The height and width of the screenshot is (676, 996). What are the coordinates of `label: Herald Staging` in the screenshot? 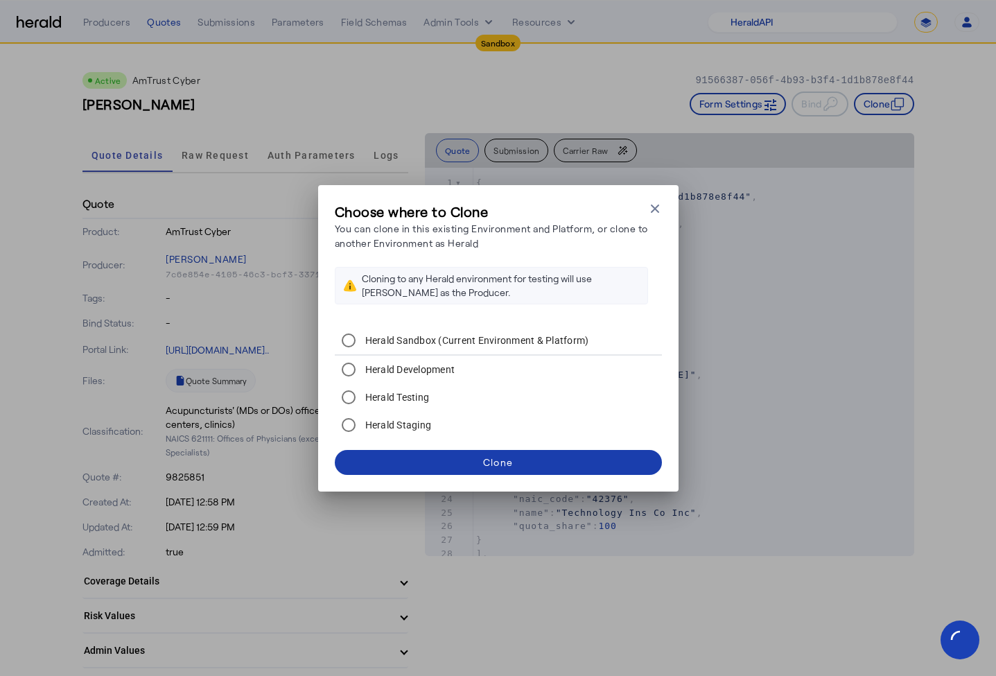 It's located at (397, 425).